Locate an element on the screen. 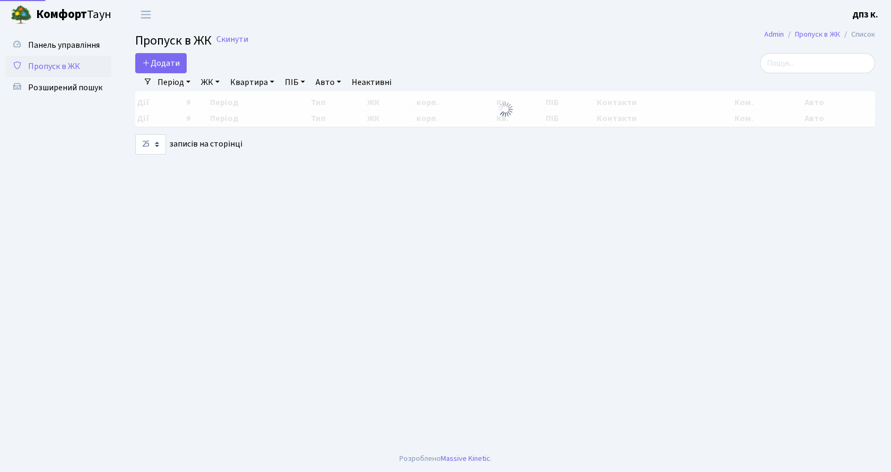 This screenshot has width=891, height=472. span: Панель управління is located at coordinates (64, 45).